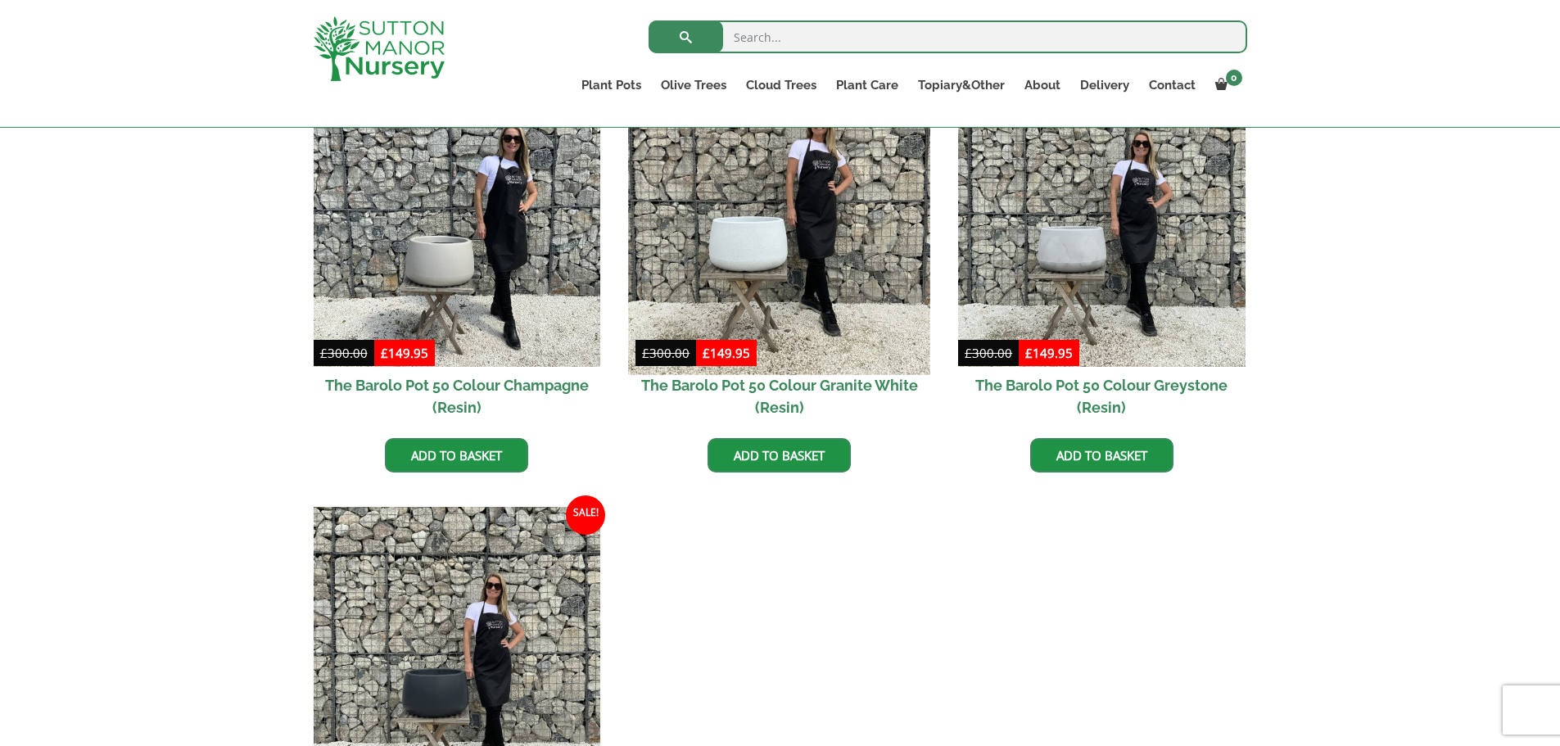 The width and height of the screenshot is (1560, 746). What do you see at coordinates (779, 455) in the screenshot?
I see `a: Add to basket: “The Barolo Pot 50 Colour Granite White (Resin)”` at bounding box center [779, 455].